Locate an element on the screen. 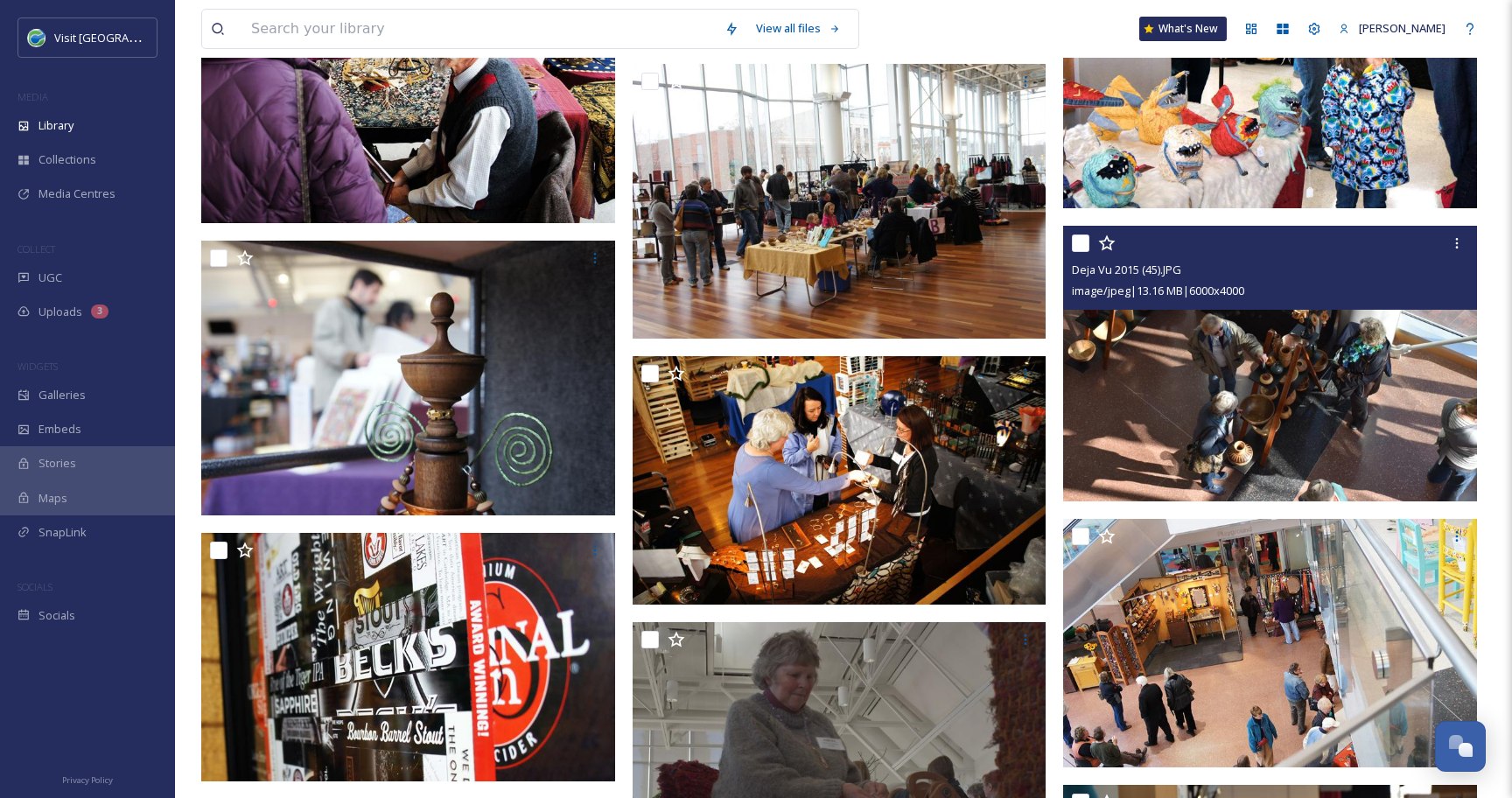 Image resolution: width=1512 pixels, height=798 pixels. span: Stories is located at coordinates (57, 463).